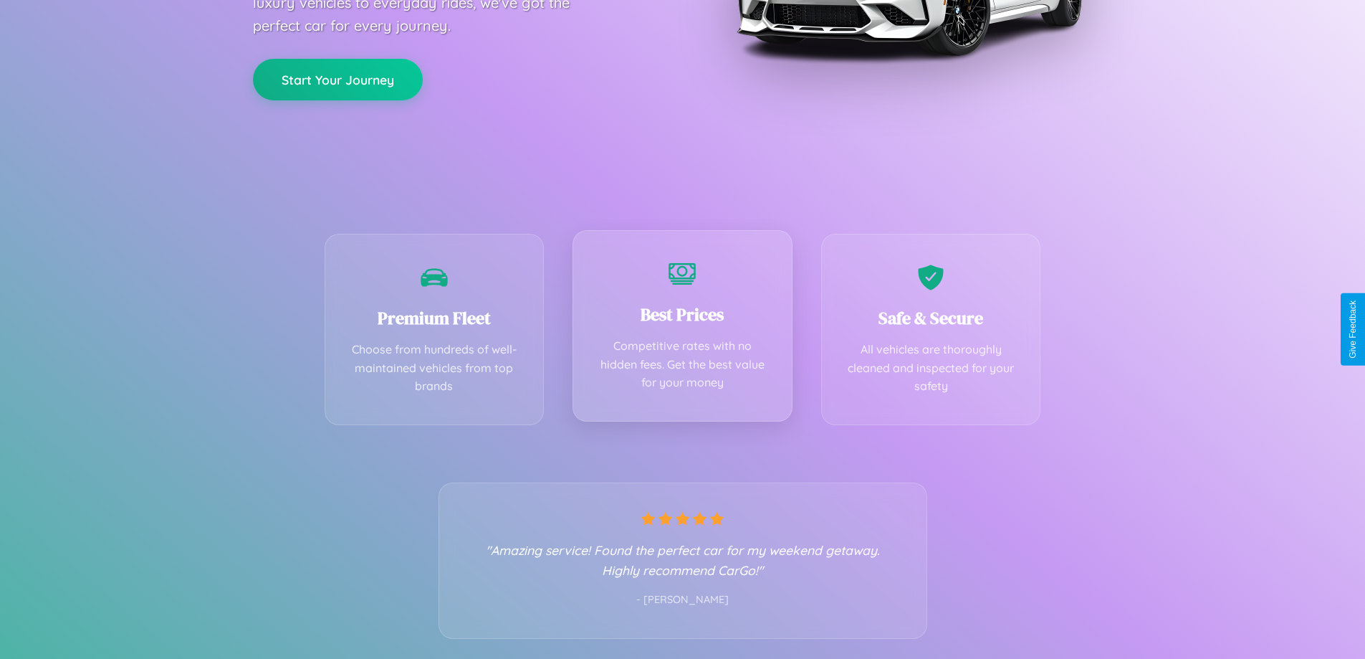 The image size is (1365, 659). What do you see at coordinates (338, 80) in the screenshot?
I see `button: Start Your Journey` at bounding box center [338, 80].